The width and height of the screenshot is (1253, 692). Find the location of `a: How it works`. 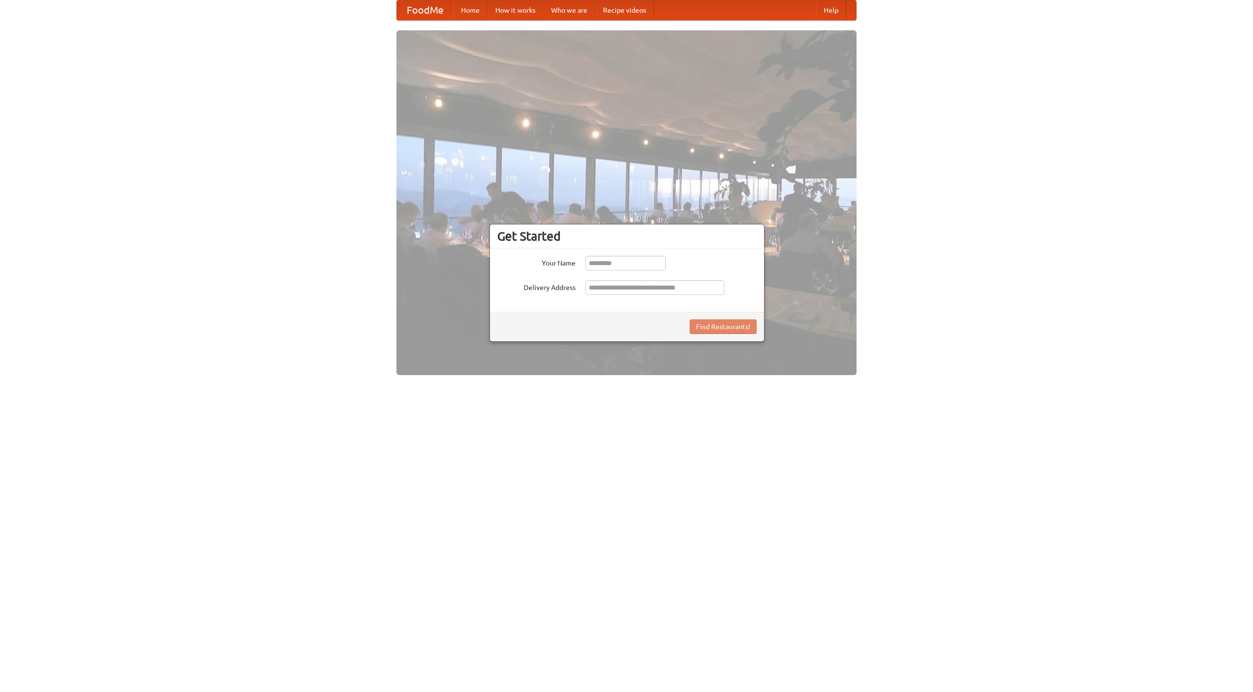

a: How it works is located at coordinates (515, 10).